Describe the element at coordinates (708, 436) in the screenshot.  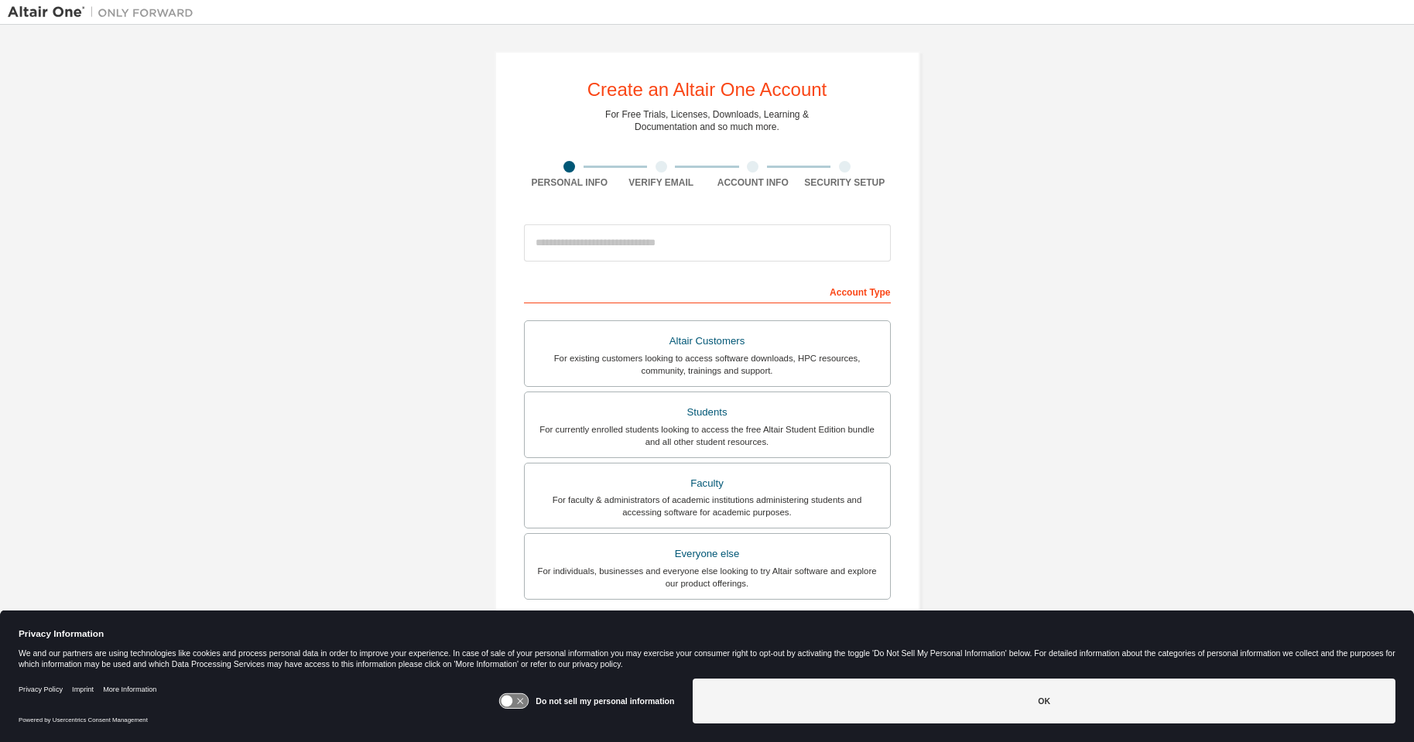
I see `div: For currently enrolled students looking to access the free Altair Student Edition bundle and all ...` at that location.